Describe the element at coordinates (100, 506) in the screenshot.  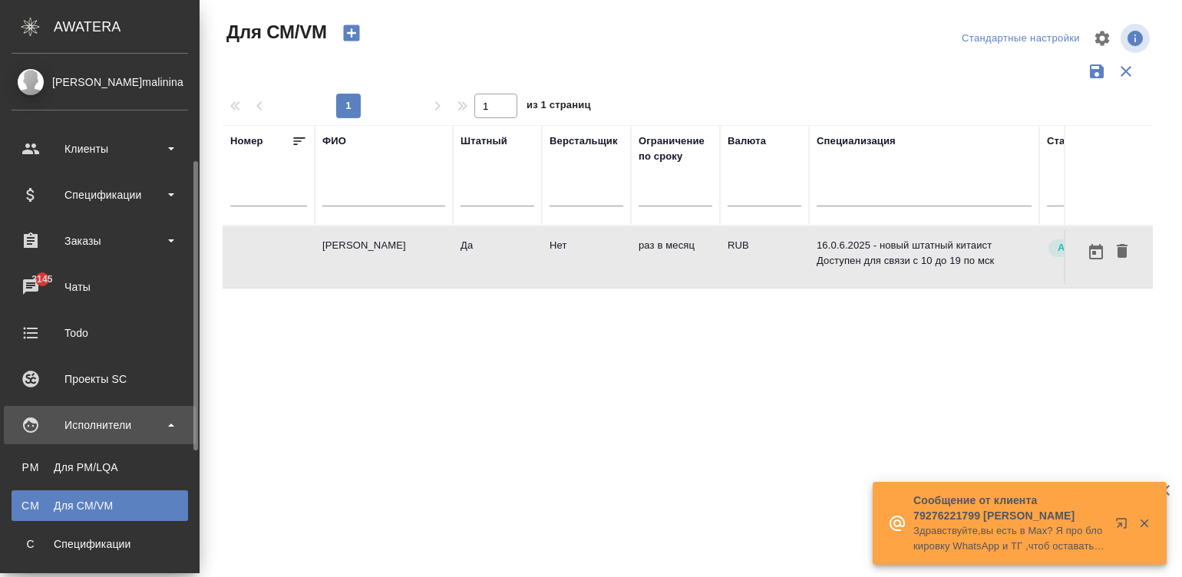
I see `div: Для CM/VM` at that location.